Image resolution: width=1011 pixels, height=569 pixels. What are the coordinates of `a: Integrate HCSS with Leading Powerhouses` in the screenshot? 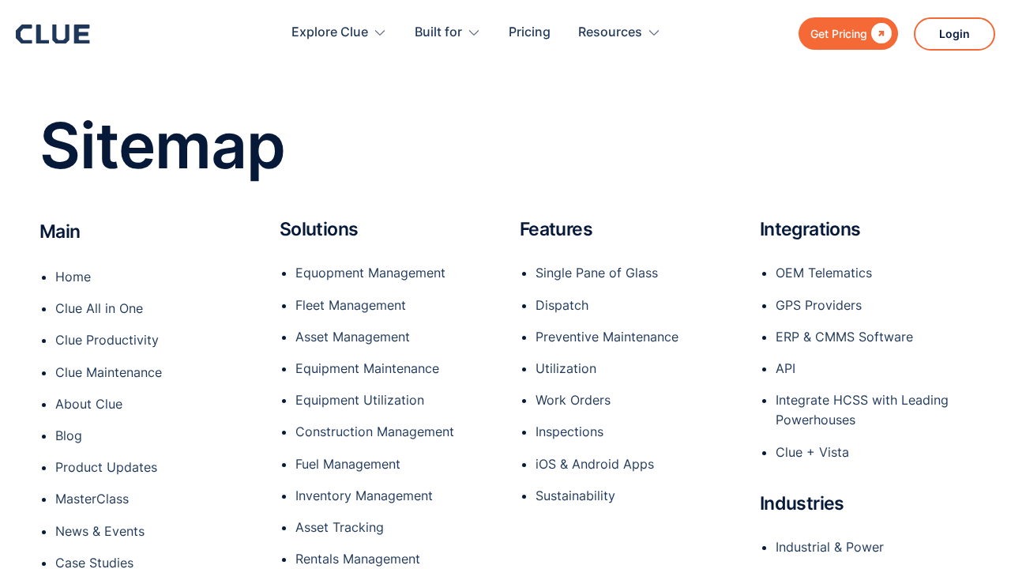 It's located at (873, 410).